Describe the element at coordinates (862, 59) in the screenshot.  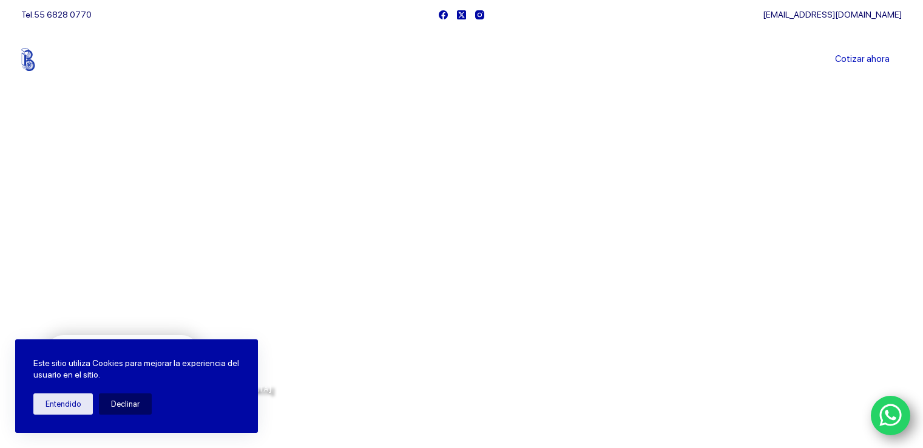
I see `a: Cotizar ahora` at that location.